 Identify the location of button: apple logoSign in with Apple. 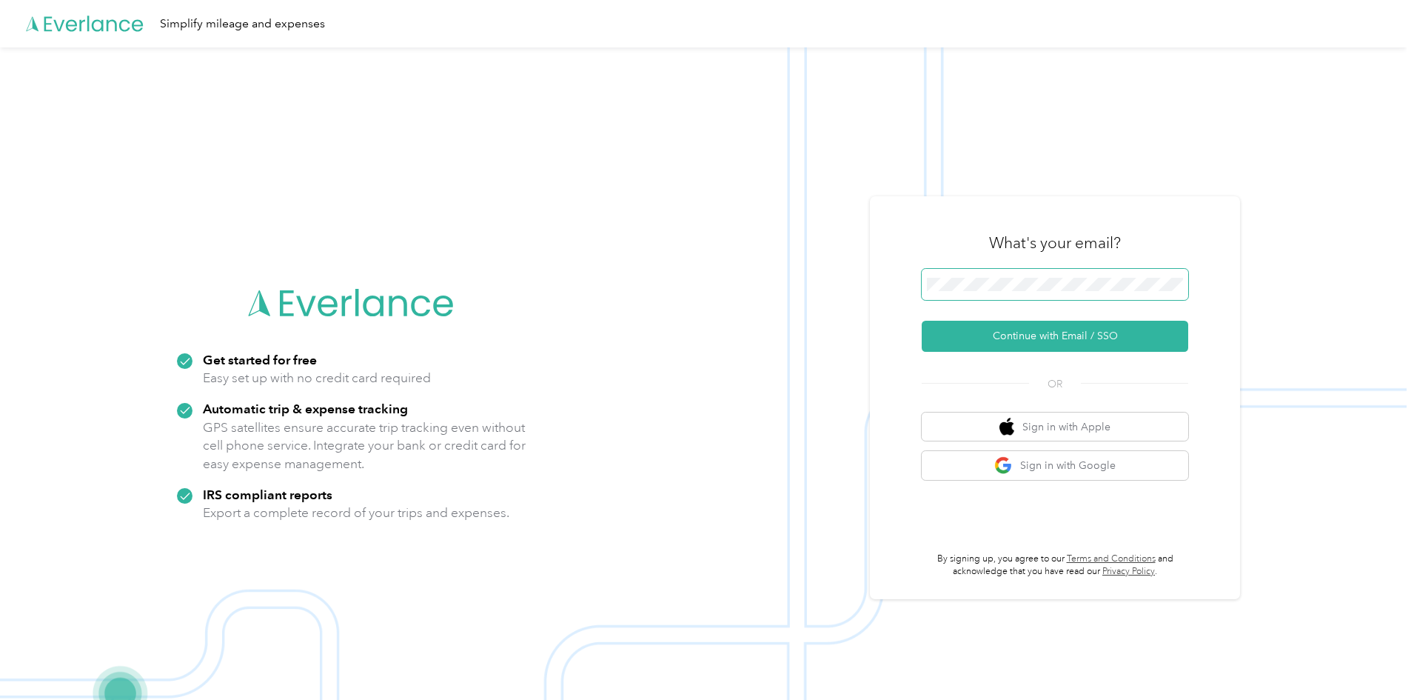
(1055, 426).